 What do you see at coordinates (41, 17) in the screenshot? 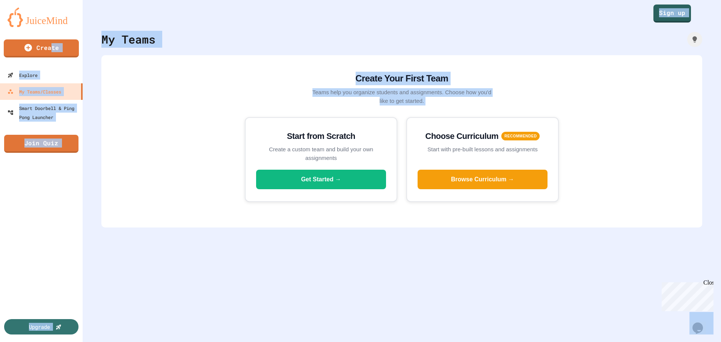
I see `img: logo-orange.svg` at bounding box center [41, 17].